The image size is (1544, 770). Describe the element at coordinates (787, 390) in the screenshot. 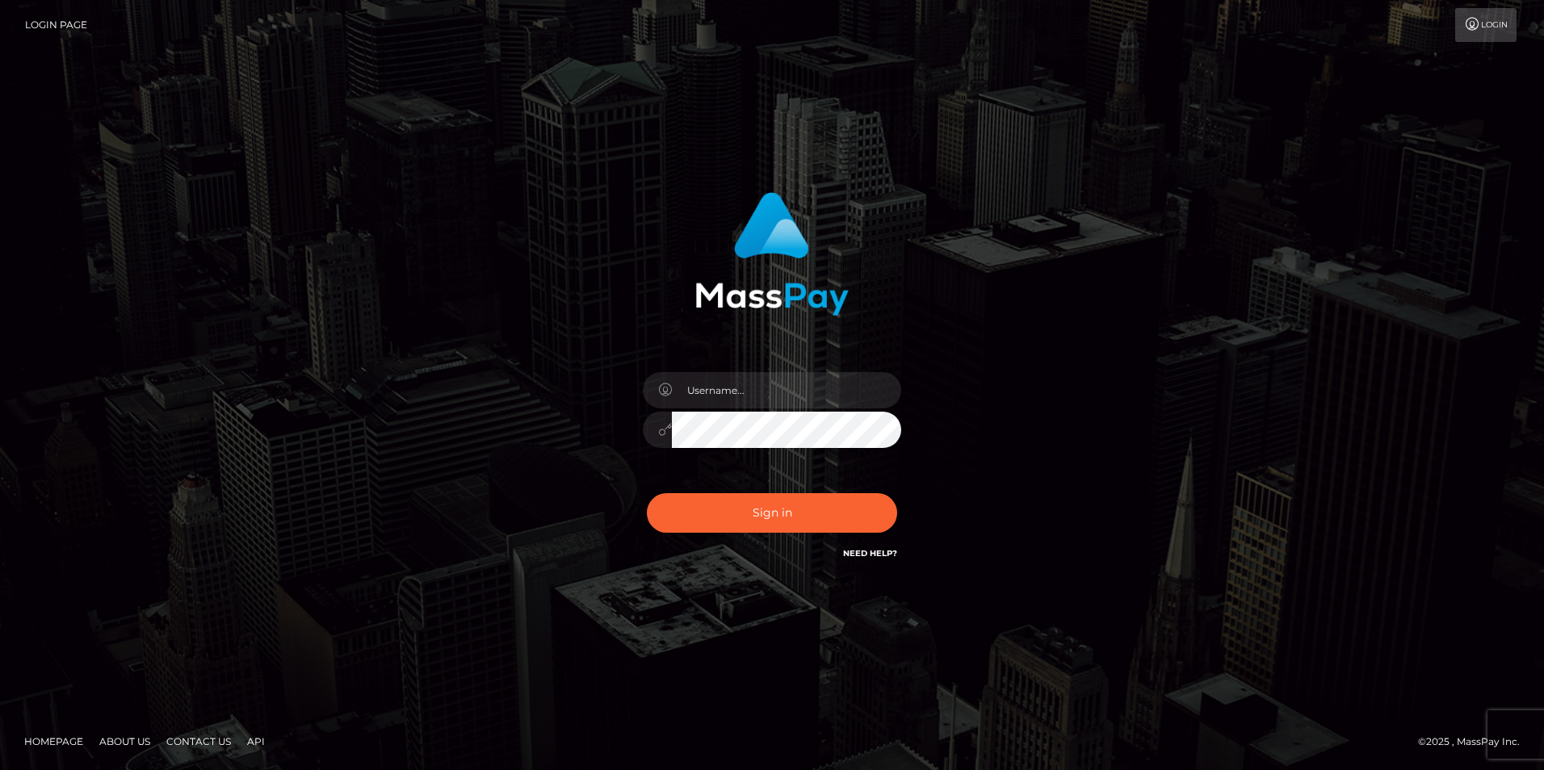

I see `input: Username...` at that location.